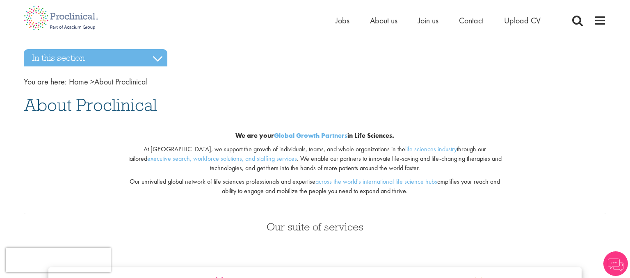  Describe the element at coordinates (471, 21) in the screenshot. I see `span: Contact` at that location.